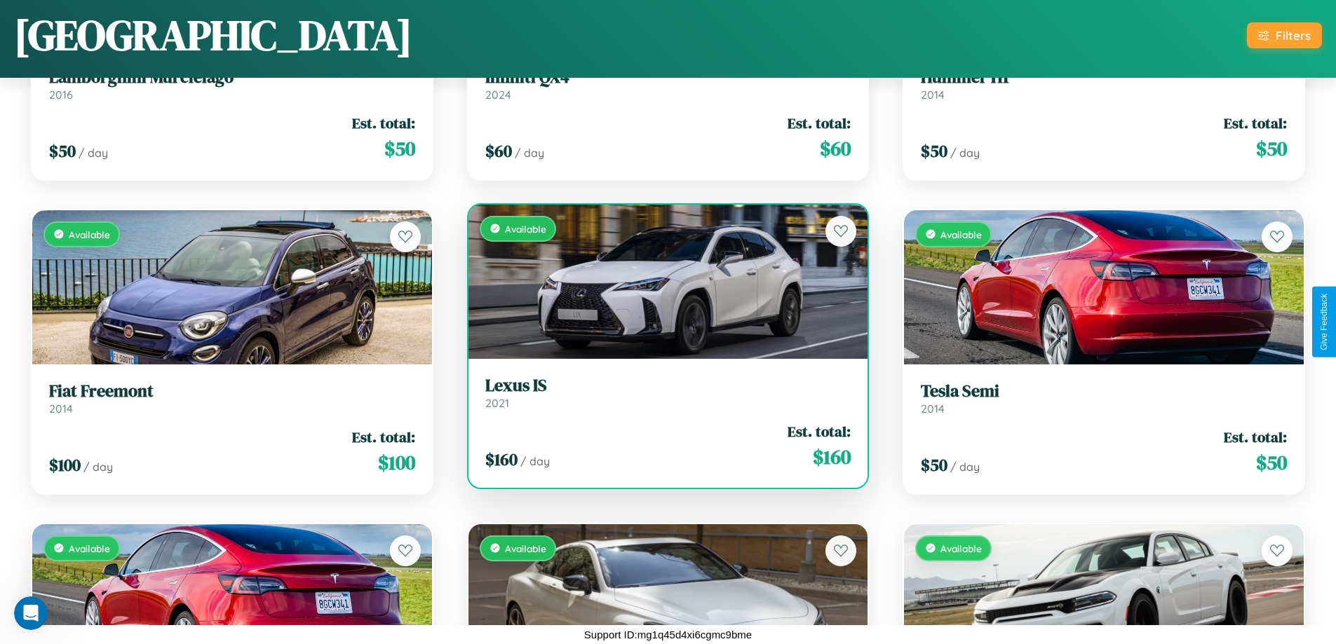 The image size is (1336, 644). I want to click on h3: Lamborghini Murcielago, so click(232, 77).